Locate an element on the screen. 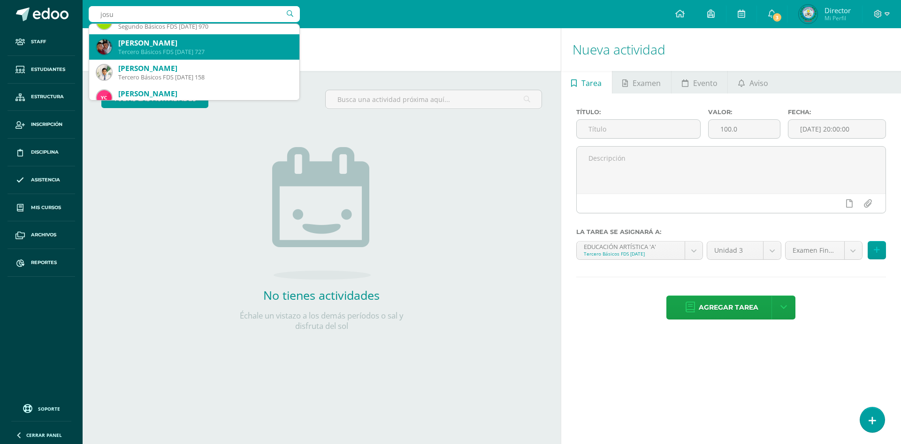 Image resolution: width=901 pixels, height=444 pixels. span: Mi Perfil is located at coordinates (838, 18).